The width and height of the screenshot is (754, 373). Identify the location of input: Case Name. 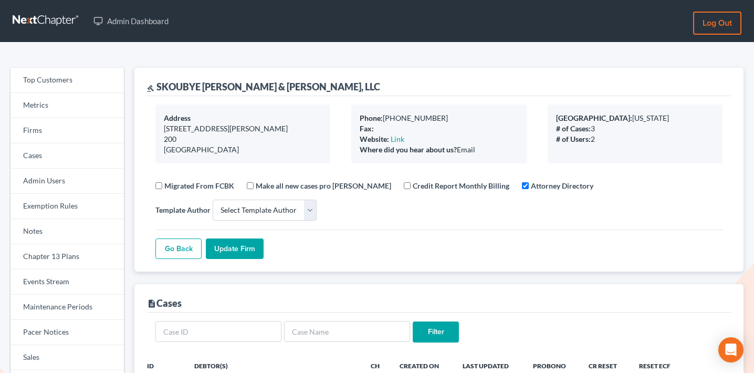
(347, 331).